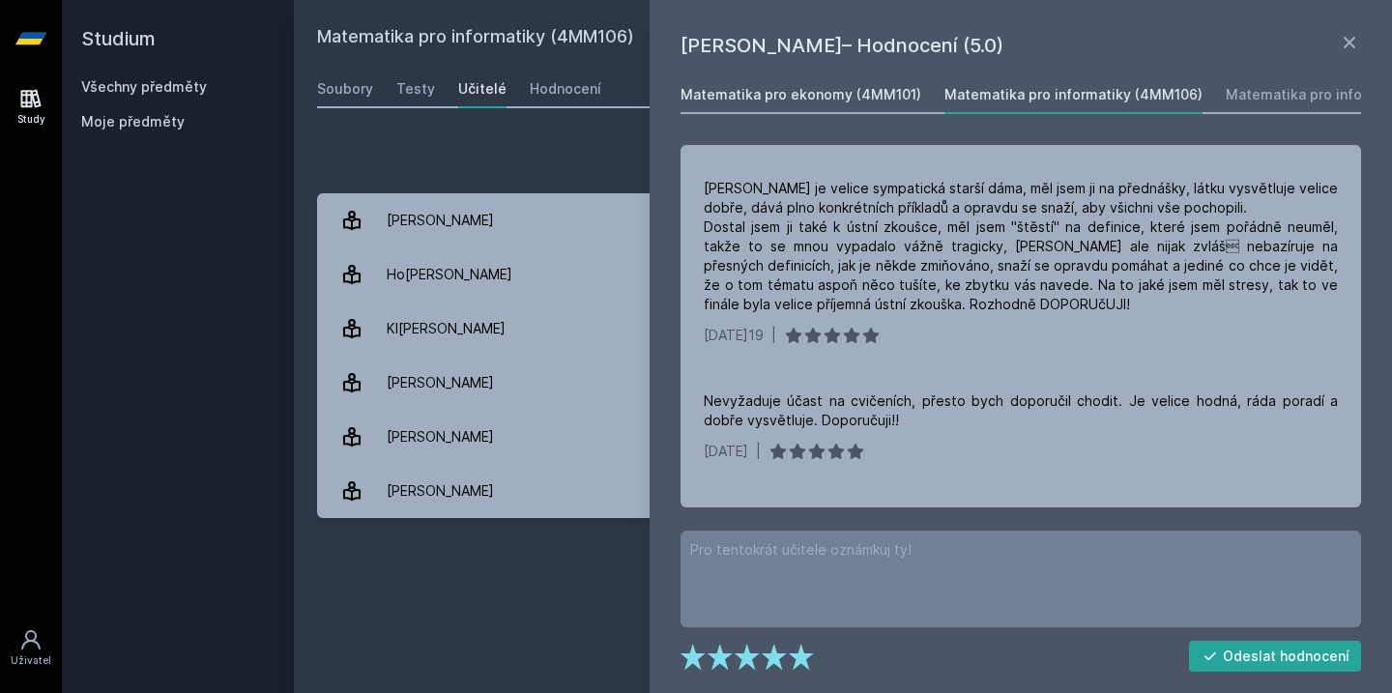 This screenshot has width=1392, height=693. Describe the element at coordinates (132, 122) in the screenshot. I see `span: Moje předměty` at that location.